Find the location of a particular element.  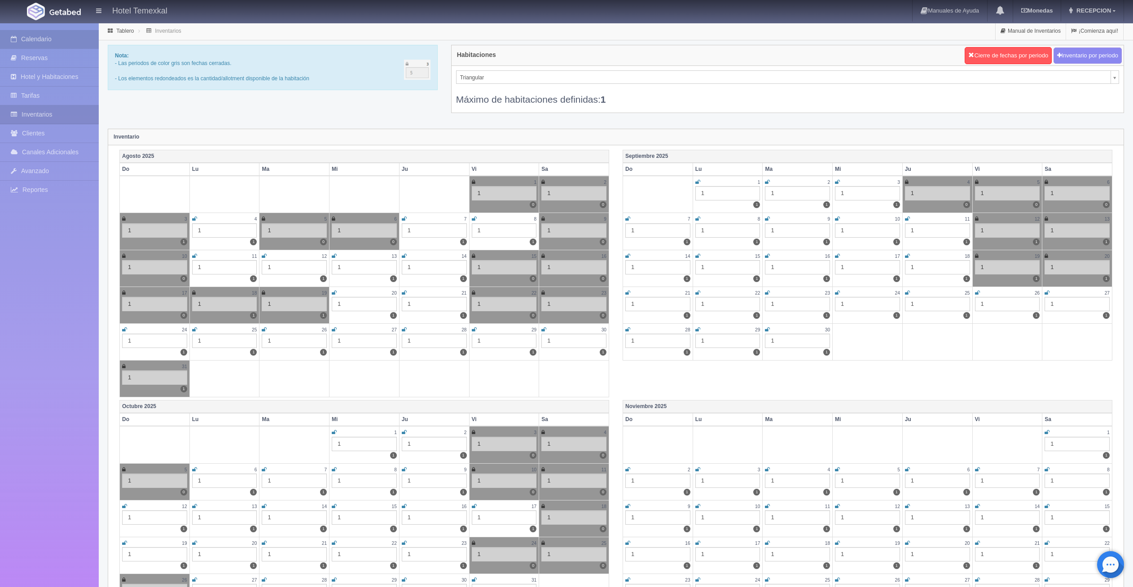

th: Mi is located at coordinates (364, 169).